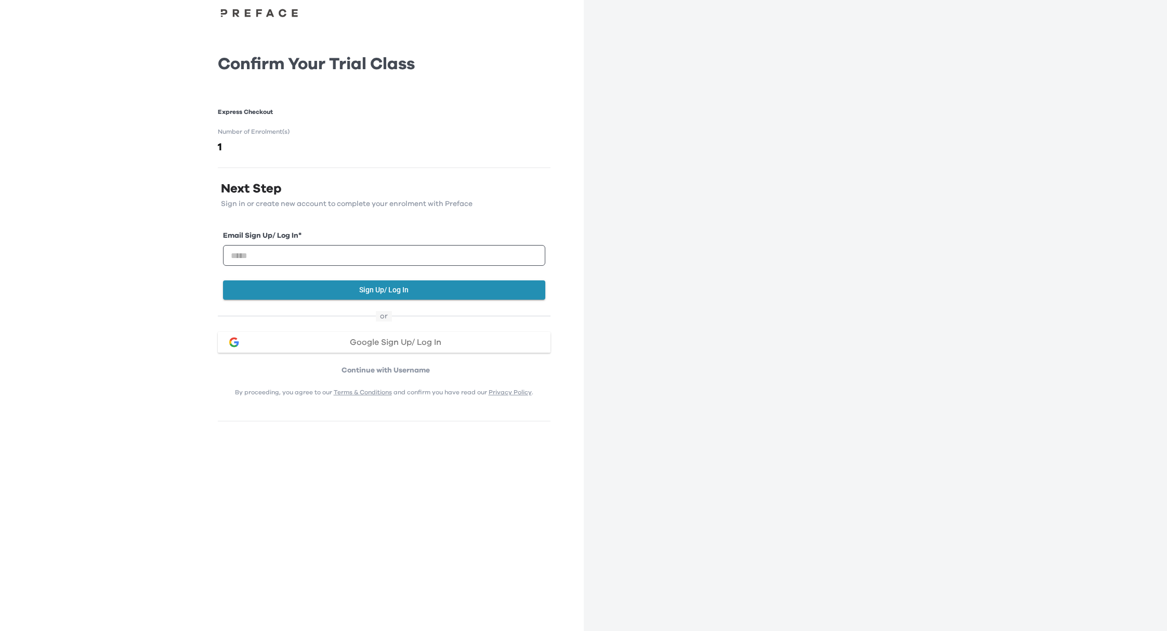  What do you see at coordinates (384, 316) in the screenshot?
I see `span: or` at bounding box center [384, 316].